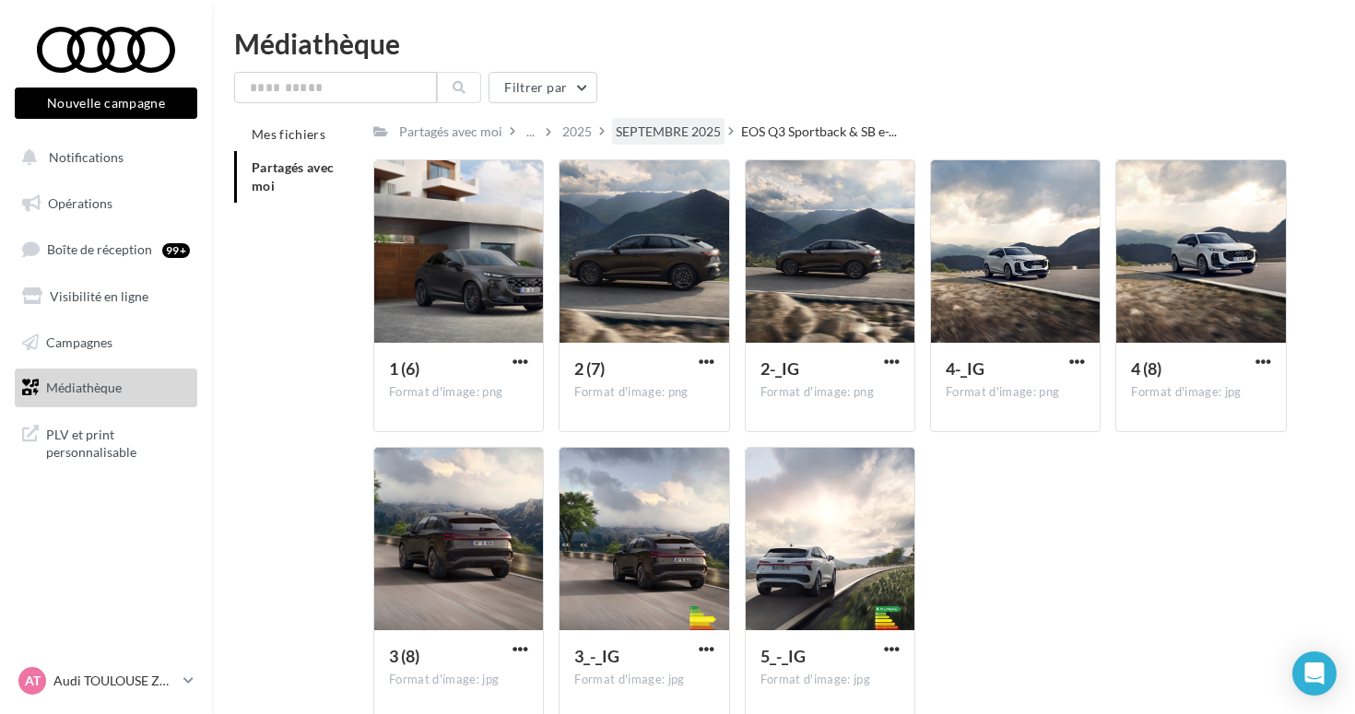 The height and width of the screenshot is (714, 1355). Describe the element at coordinates (451, 132) in the screenshot. I see `div: Partagés avec moi` at that location.